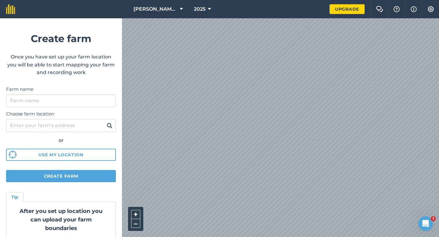  I want to click on img: A question mark icon, so click(396, 9).